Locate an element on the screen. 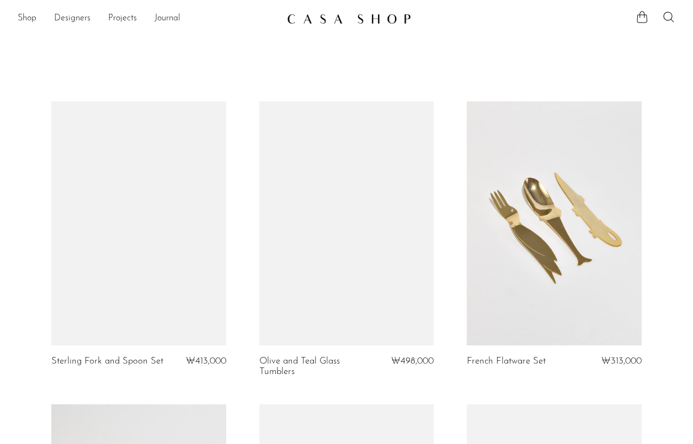 This screenshot has width=693, height=444. a: Designers is located at coordinates (72, 19).